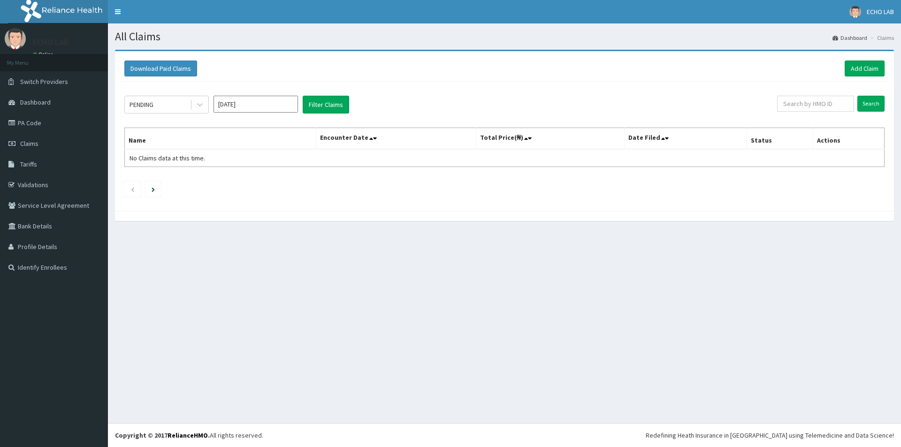  I want to click on a: RelianceHMO, so click(188, 435).